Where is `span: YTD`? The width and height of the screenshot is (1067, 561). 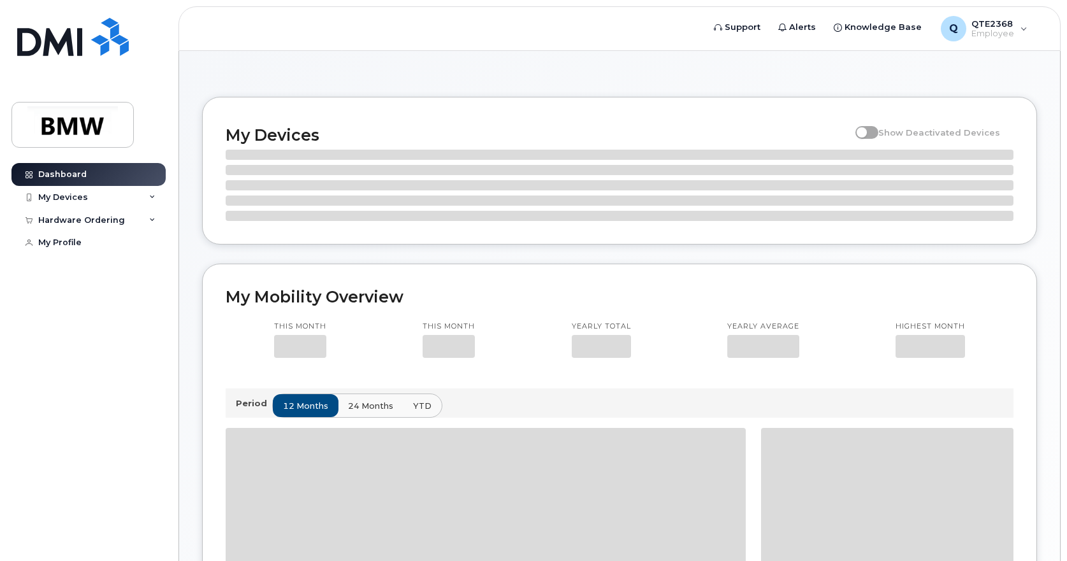
span: YTD is located at coordinates (422, 406).